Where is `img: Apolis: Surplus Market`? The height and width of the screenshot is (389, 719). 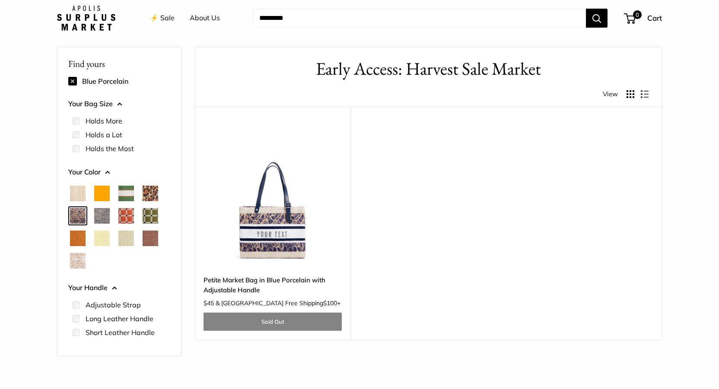 img: Apolis: Surplus Market is located at coordinates (86, 18).